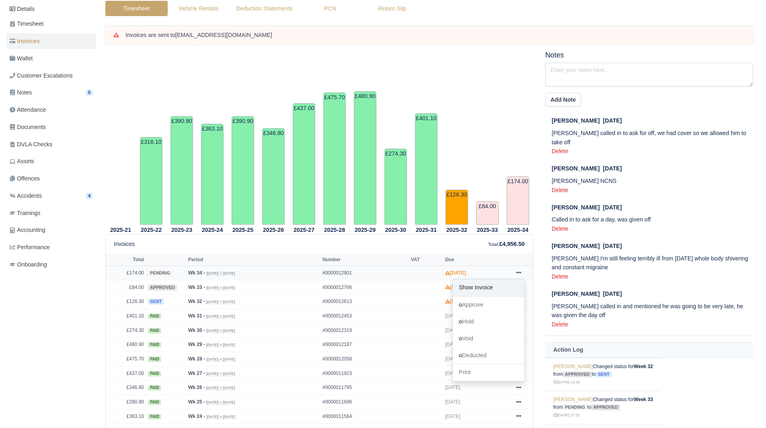 This screenshot has width=766, height=428. What do you see at coordinates (273, 230) in the screenshot?
I see `th: 2025-26` at bounding box center [273, 230].